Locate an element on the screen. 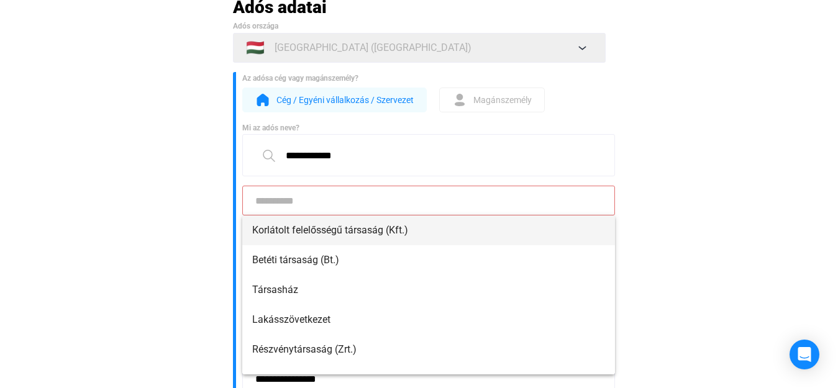 This screenshot has height=388, width=838. div: Az adósa cég vagy magánszemély? is located at coordinates (424, 78).